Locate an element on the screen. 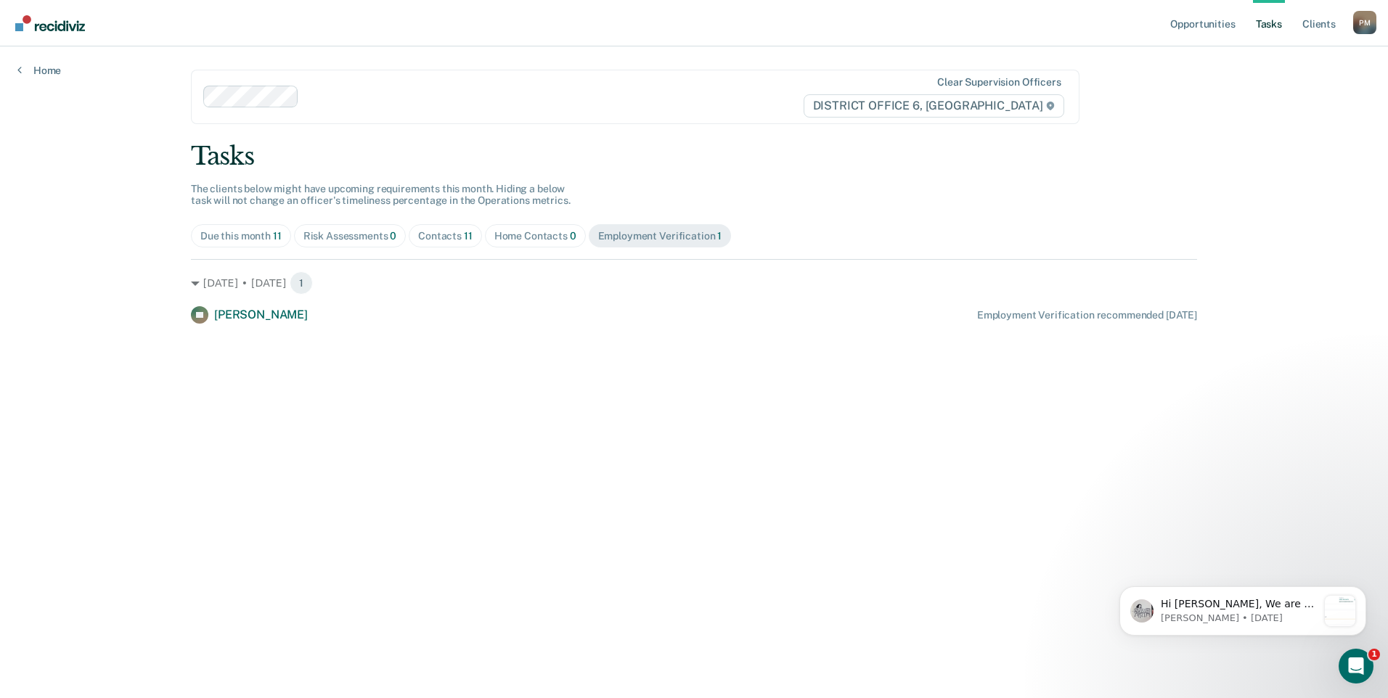 This screenshot has width=1388, height=698. div: message notification from Kim, 1d ago. Hi Melissa, We are so excited to announce a brand new feat... is located at coordinates (145, 54).